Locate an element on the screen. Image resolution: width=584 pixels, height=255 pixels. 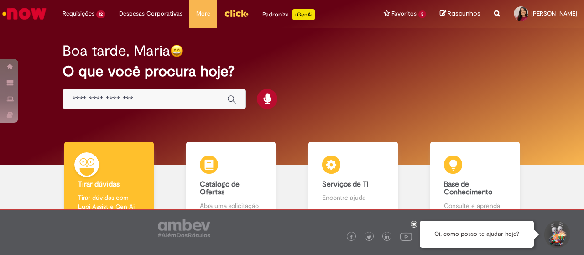
b: Catálogo de Ofertas is located at coordinates (220, 189).